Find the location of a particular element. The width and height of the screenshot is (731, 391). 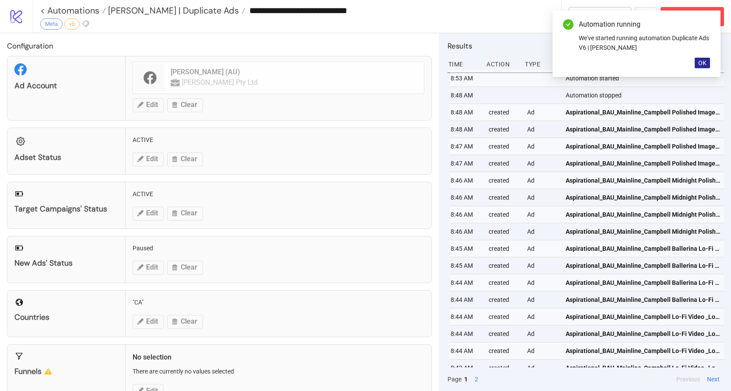

div: 8:53 AM is located at coordinates (466, 78).